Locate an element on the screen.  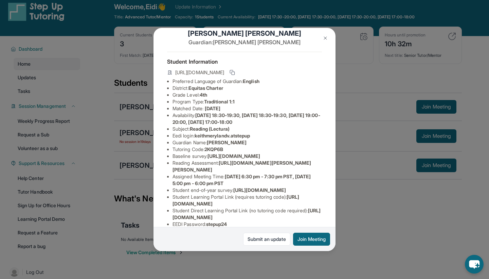
li: Matched Date: is located at coordinates (247, 108).